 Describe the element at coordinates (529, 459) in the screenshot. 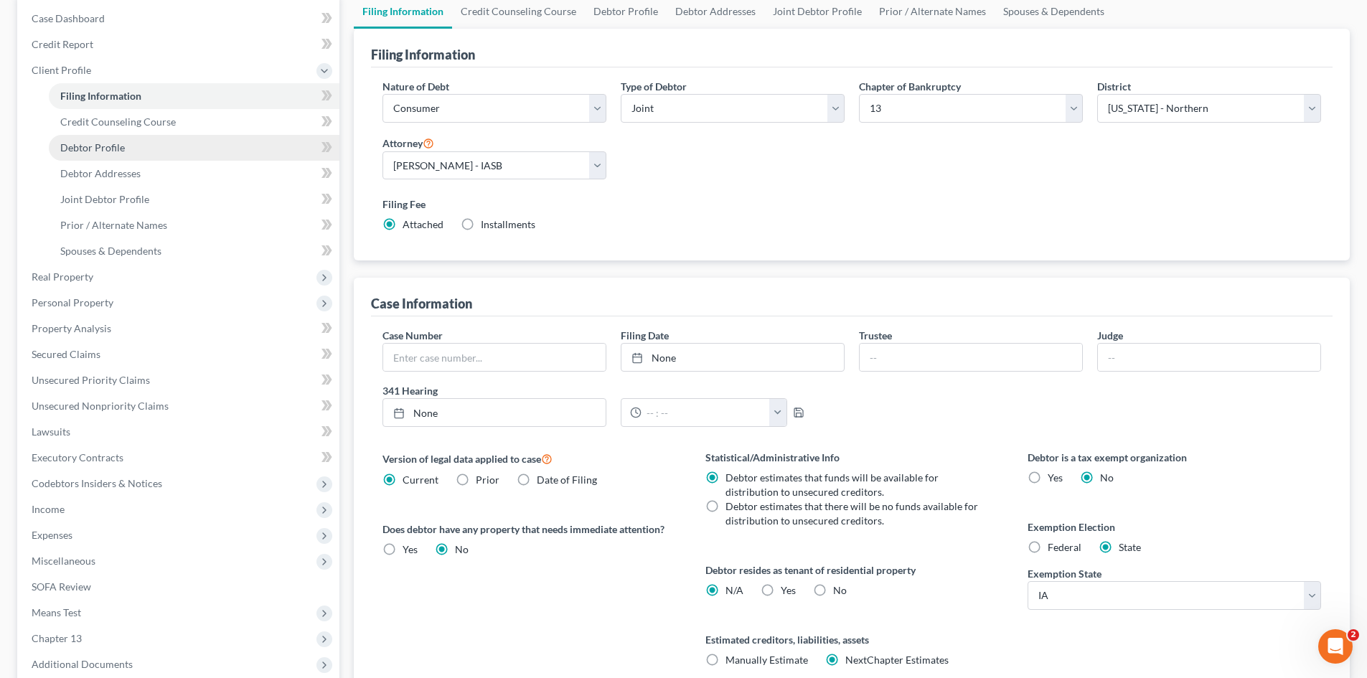

I see `label: Version of legal data applied to case` at that location.